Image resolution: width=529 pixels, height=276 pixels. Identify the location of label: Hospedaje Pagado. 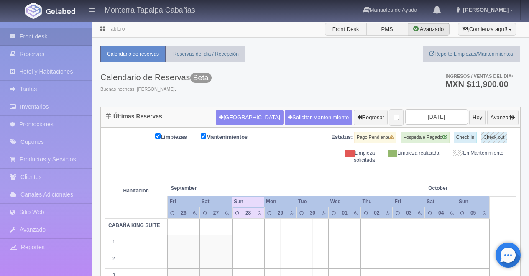
(425, 138).